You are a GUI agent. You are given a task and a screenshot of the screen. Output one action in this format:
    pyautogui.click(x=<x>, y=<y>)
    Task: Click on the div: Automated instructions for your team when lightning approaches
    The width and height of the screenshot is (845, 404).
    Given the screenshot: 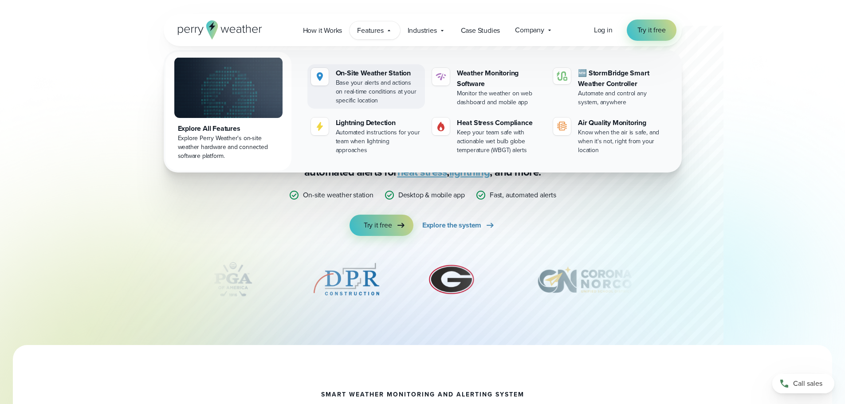 What is the action you would take?
    pyautogui.click(x=378, y=141)
    